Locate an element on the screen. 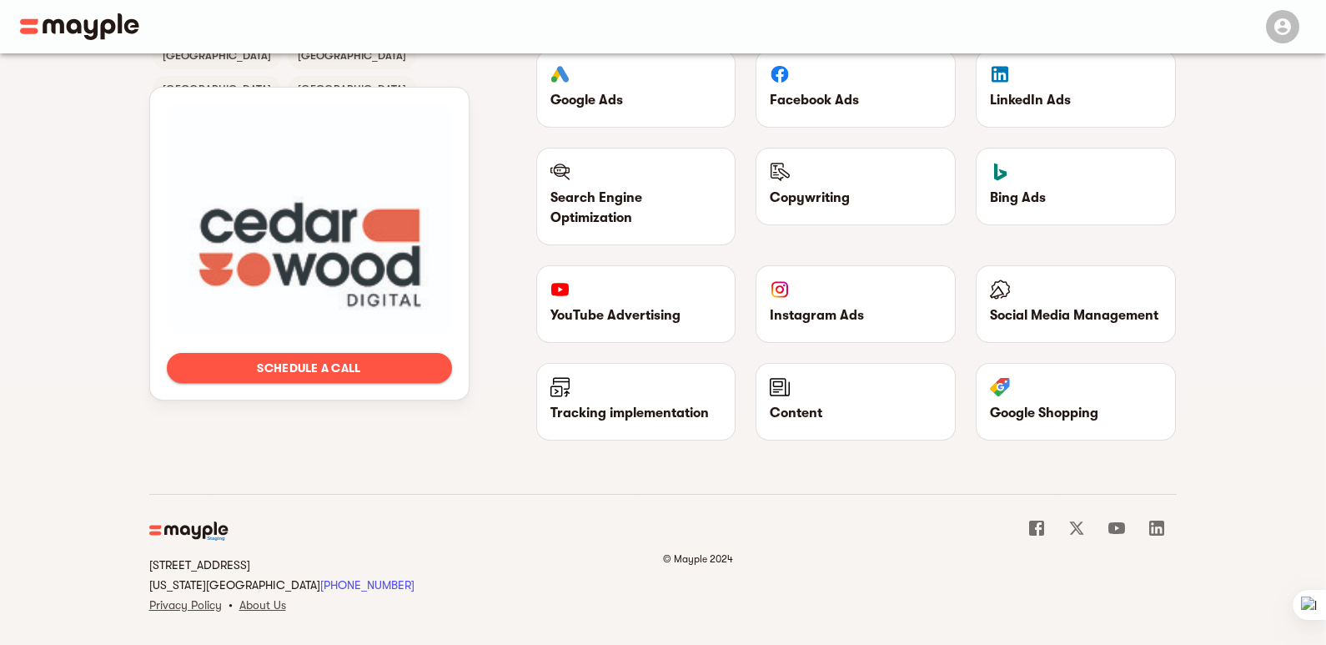 The height and width of the screenshot is (645, 1326). p: Facebook Ads is located at coordinates (856, 100).